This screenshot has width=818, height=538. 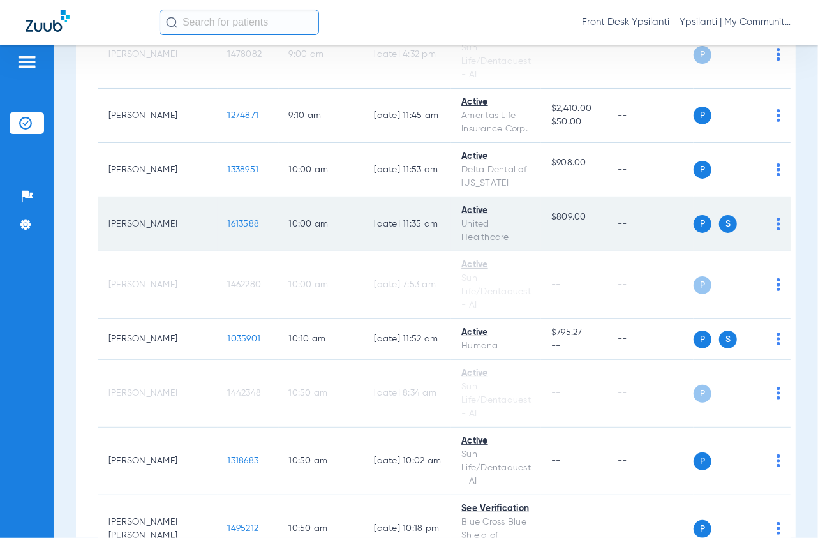 I want to click on span: 1495212, so click(x=243, y=528).